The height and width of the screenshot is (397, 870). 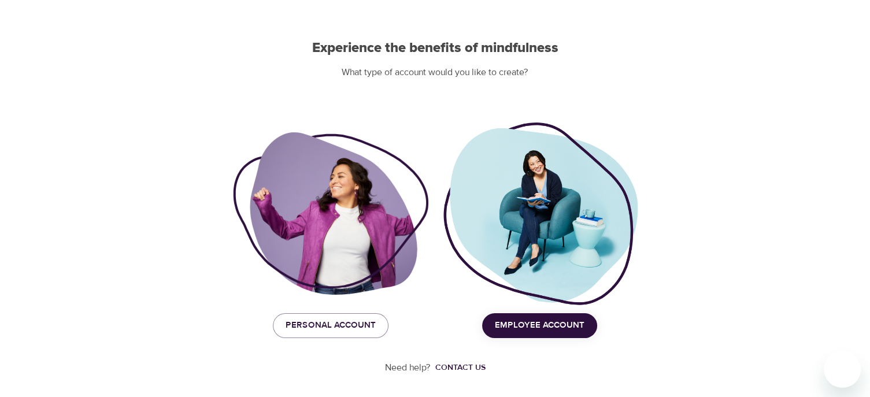 I want to click on p: Need help?, so click(x=407, y=368).